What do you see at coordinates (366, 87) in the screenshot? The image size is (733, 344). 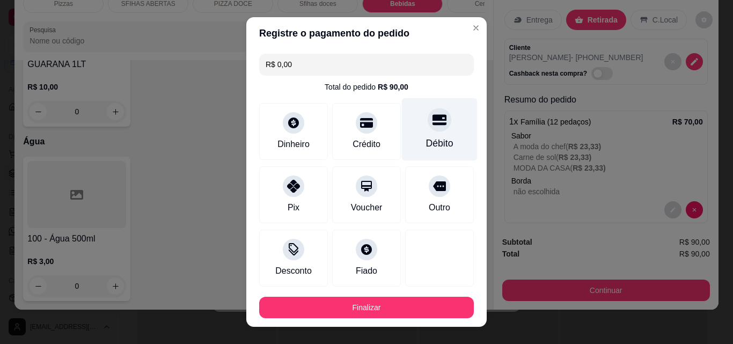 I see `div: Total do pedido` at bounding box center [366, 87].